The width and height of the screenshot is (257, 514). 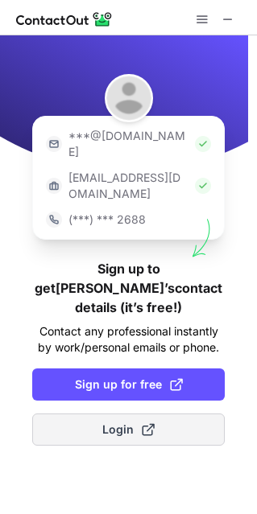 I want to click on img: https://contactout.com/extension/app/static/media/login-work-icon.638a5007170bc45168077fde17b29a1..., so click(x=54, y=186).